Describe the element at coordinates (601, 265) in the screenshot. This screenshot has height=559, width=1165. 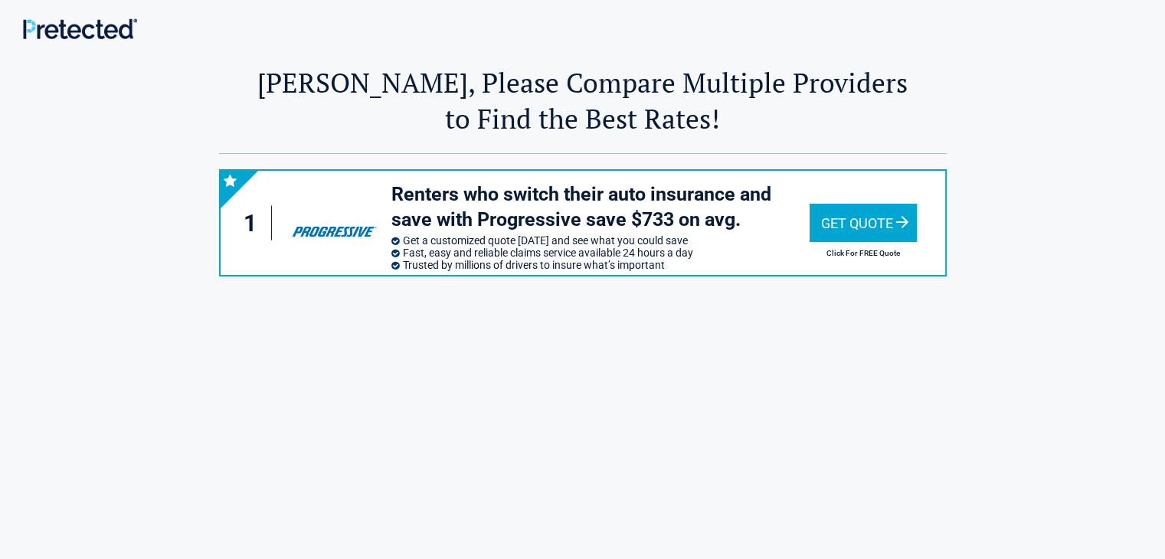
I see `li: Trusted by millions of drivers to insure what’s important` at that location.